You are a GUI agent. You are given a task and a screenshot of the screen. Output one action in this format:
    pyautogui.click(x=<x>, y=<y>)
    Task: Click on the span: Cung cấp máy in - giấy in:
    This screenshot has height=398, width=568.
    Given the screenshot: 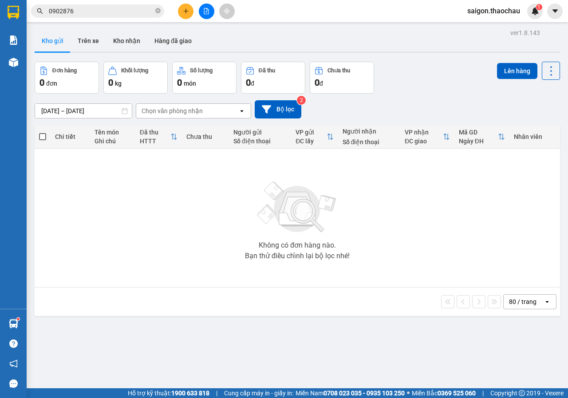 What is the action you would take?
    pyautogui.click(x=259, y=393)
    